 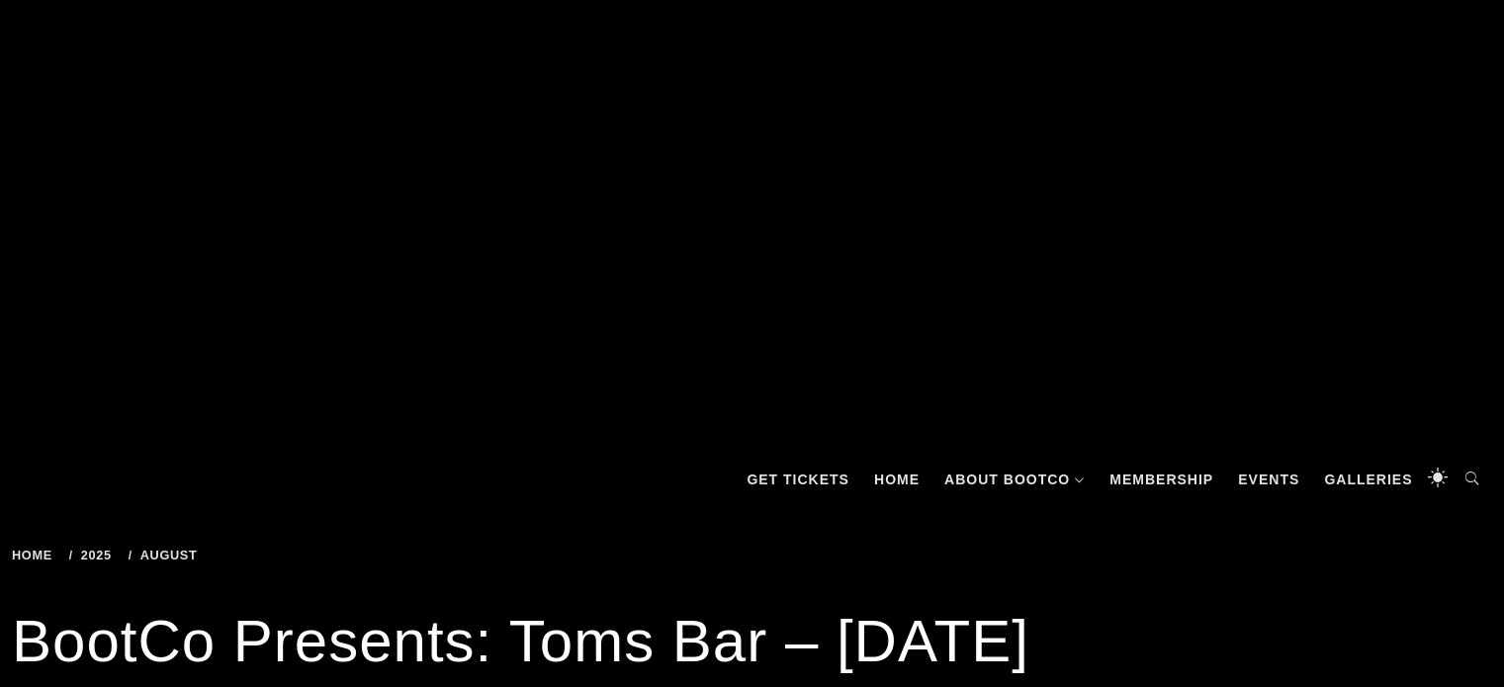 What do you see at coordinates (94, 555) in the screenshot?
I see `a: 2025` at bounding box center [94, 555].